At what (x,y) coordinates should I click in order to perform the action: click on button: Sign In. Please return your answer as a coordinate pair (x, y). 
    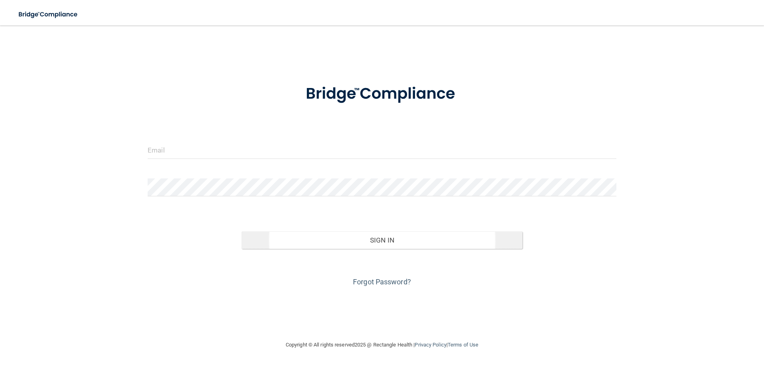
    Looking at the image, I should click on (382, 240).